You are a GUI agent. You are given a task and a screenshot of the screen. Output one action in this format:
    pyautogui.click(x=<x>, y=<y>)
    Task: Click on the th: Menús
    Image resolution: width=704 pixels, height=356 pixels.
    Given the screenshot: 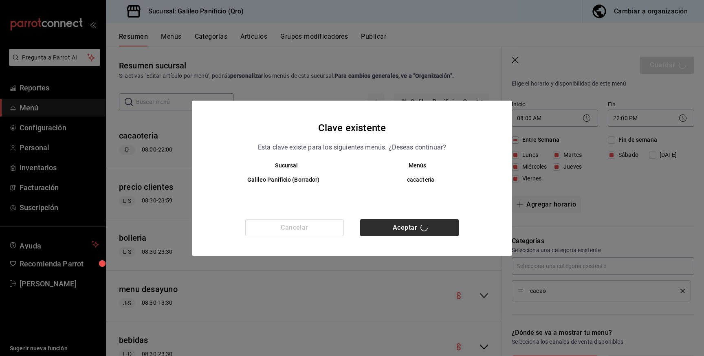 What is the action you would take?
    pyautogui.click(x=424, y=165)
    